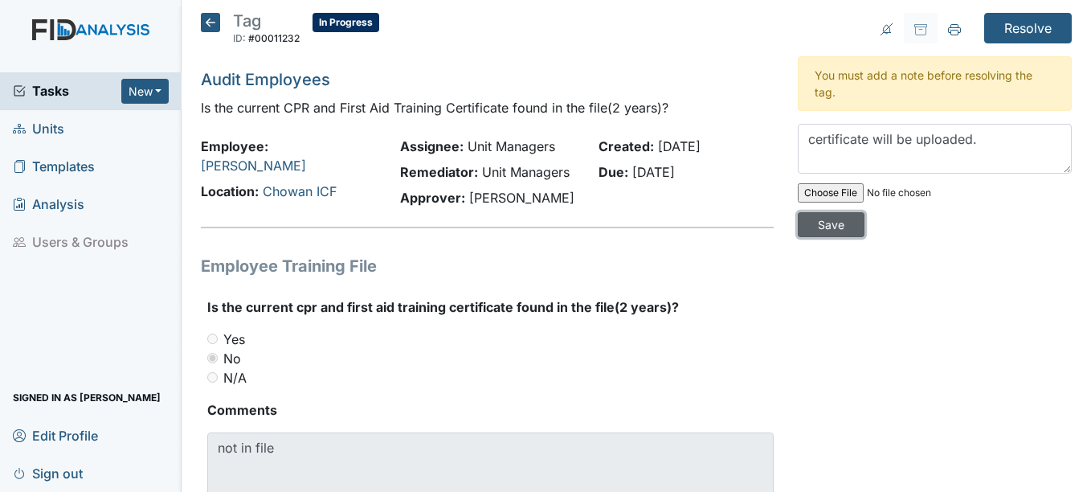 Image resolution: width=1091 pixels, height=492 pixels. I want to click on span: Sign out, so click(47, 472).